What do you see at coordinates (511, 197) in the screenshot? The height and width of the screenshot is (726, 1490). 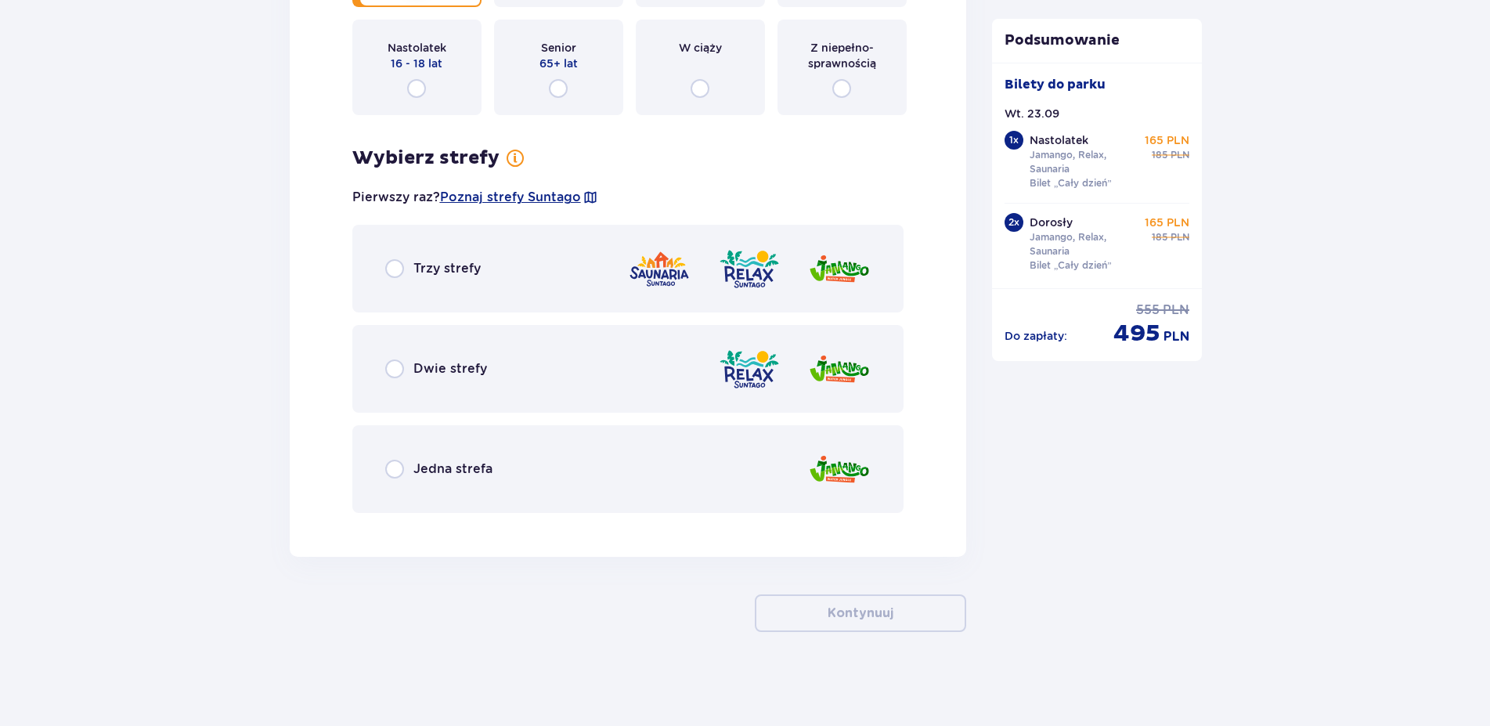 I see `a: Poznaj strefy Suntago` at bounding box center [511, 197].